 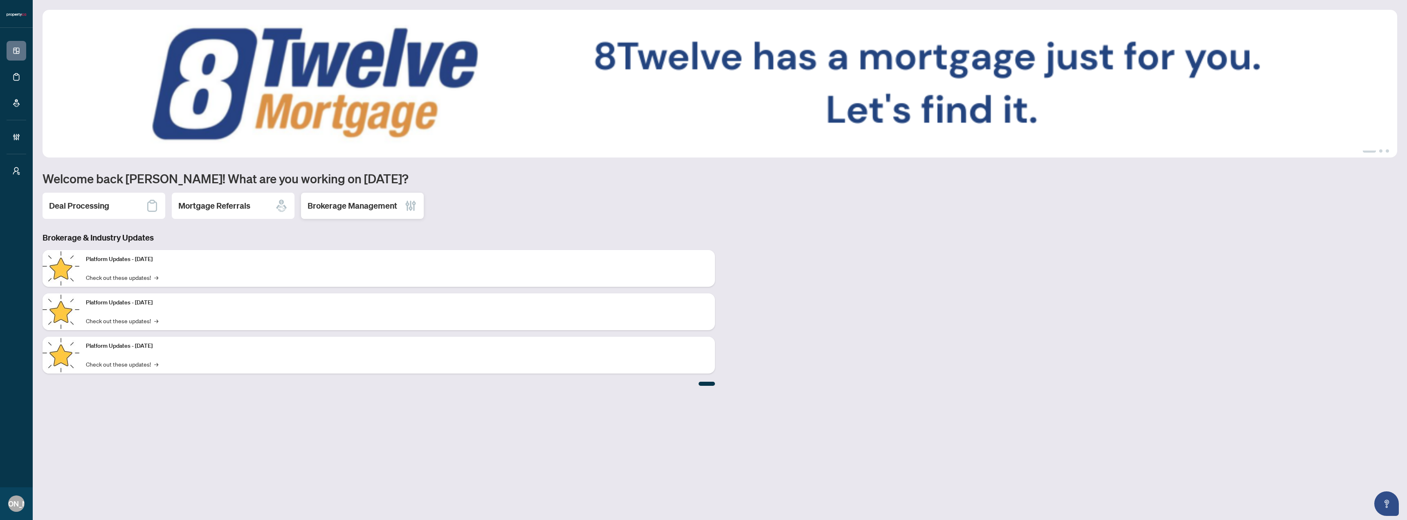 I want to click on img: Slide 0, so click(x=720, y=83).